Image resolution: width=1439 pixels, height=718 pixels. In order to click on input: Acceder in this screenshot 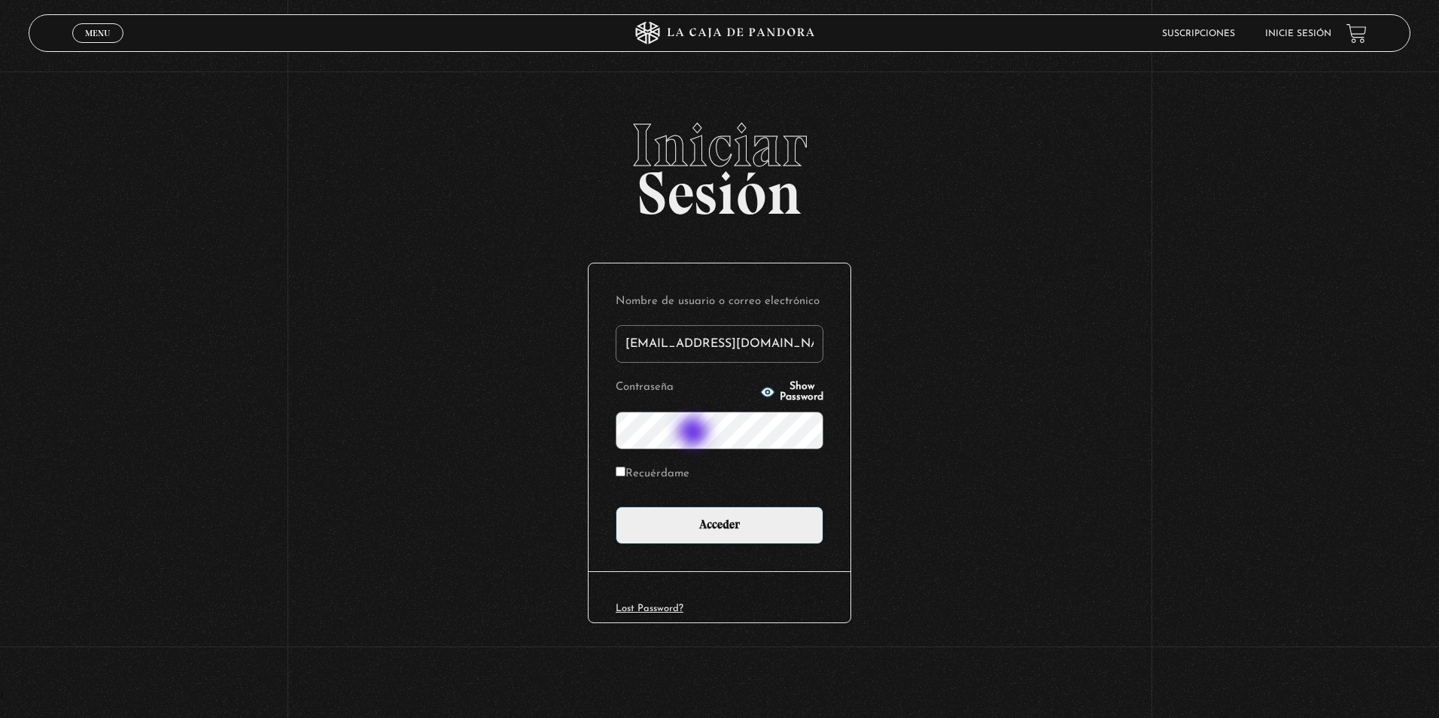, I will do `click(720, 525)`.